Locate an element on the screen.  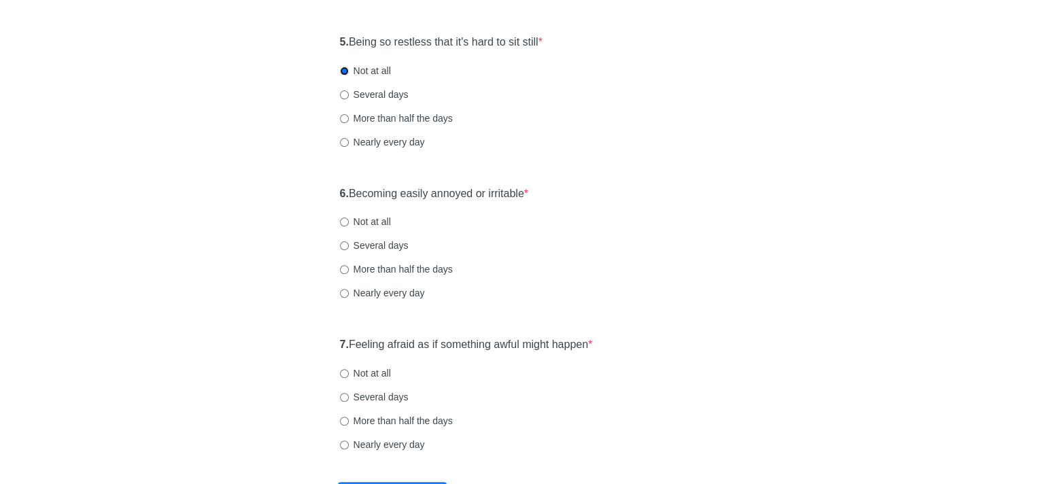
strong: 7. is located at coordinates (344, 344).